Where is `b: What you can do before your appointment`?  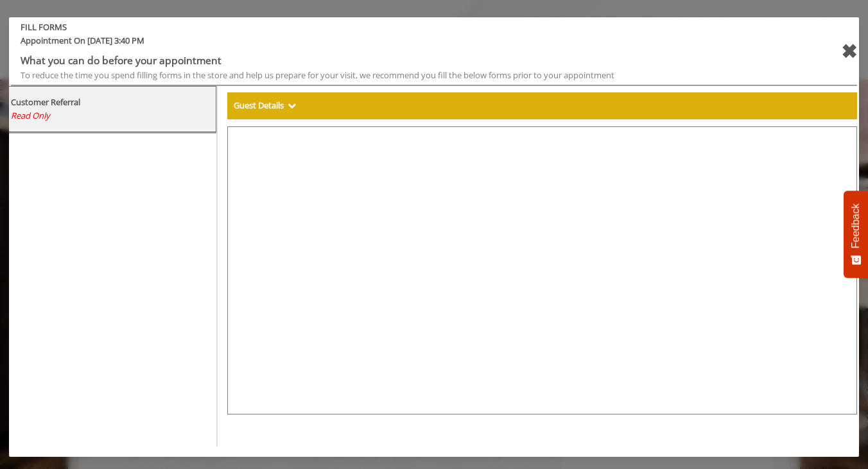 b: What you can do before your appointment is located at coordinates (121, 60).